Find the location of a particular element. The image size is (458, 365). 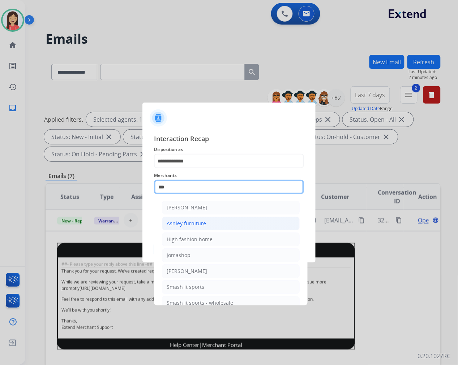

span: Merchants is located at coordinates (229, 176).